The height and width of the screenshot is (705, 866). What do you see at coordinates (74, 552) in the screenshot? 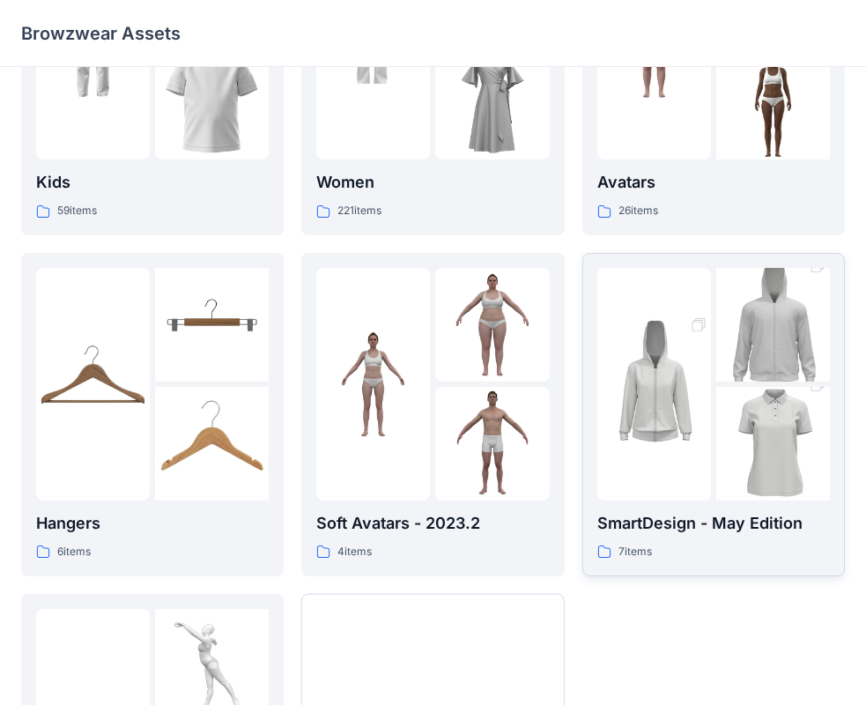
I see `p: 6 items` at bounding box center [74, 552].